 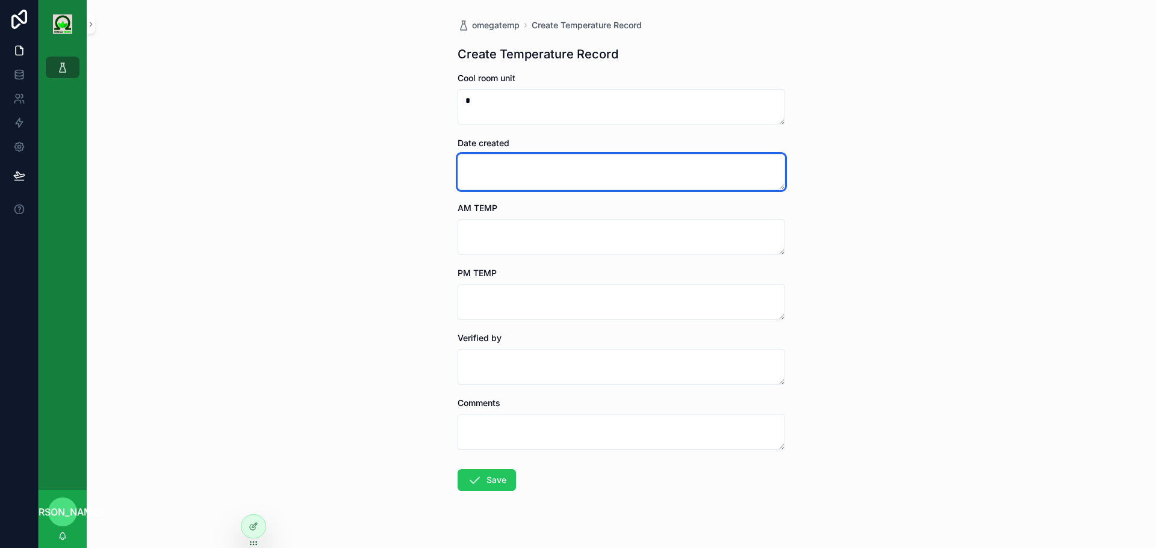 What do you see at coordinates (477, 273) in the screenshot?
I see `span: PM TEMP` at bounding box center [477, 273].